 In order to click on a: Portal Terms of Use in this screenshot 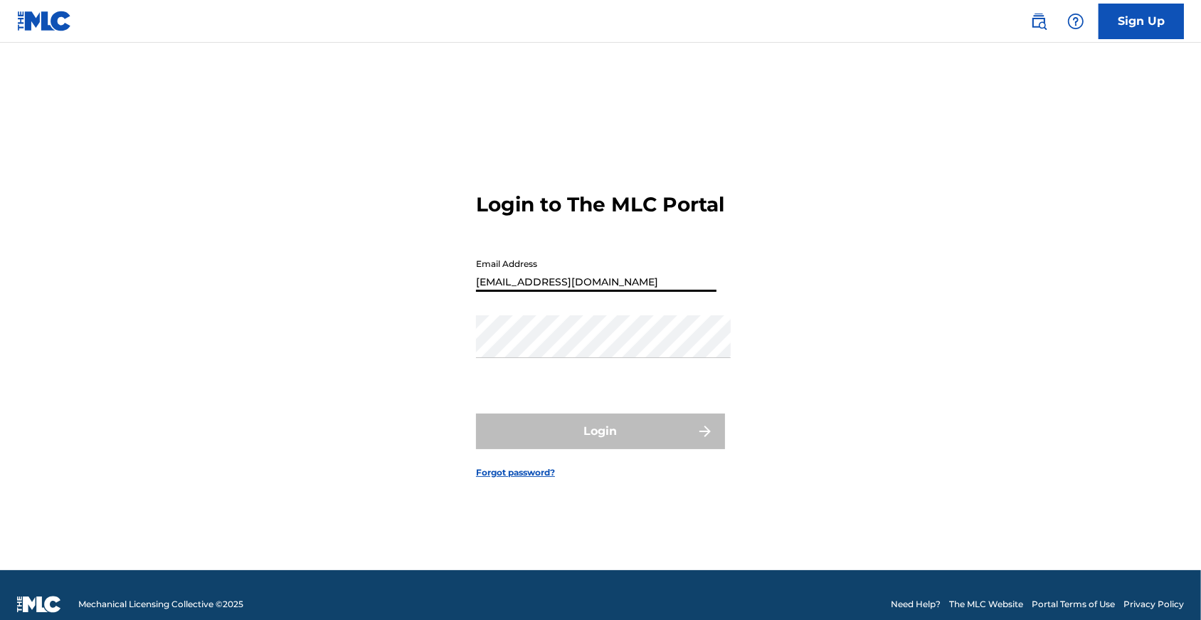, I will do `click(1073, 604)`.